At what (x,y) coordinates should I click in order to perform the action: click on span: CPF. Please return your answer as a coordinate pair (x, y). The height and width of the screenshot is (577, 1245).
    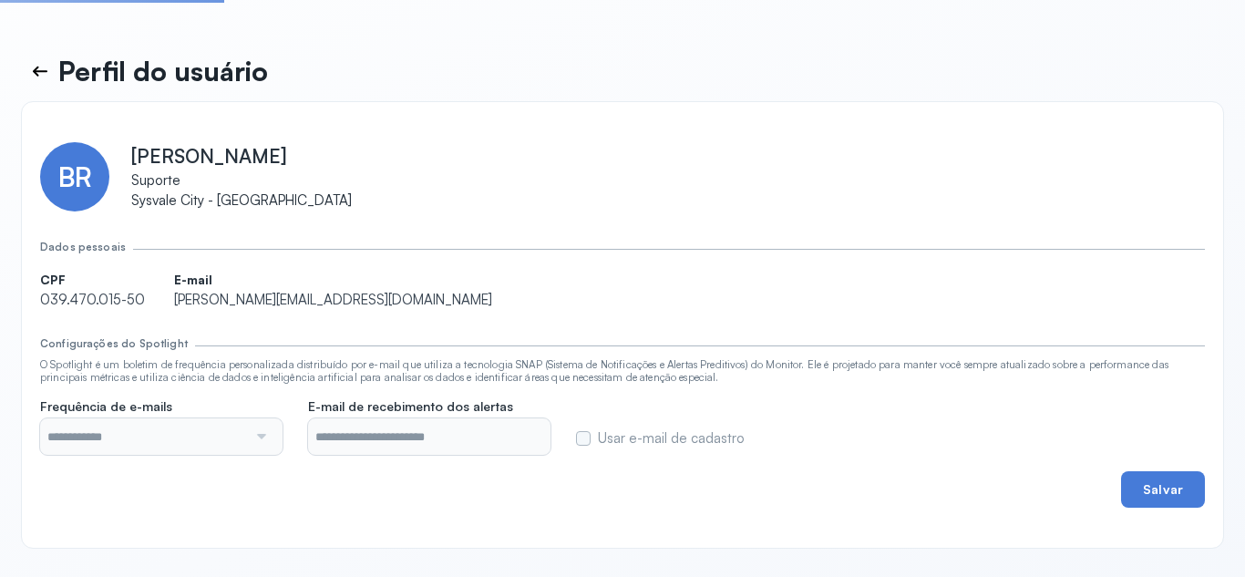
    Looking at the image, I should click on (92, 280).